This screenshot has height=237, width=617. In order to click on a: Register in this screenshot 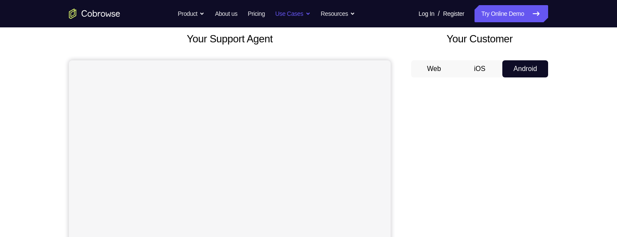, I will do `click(453, 14)`.